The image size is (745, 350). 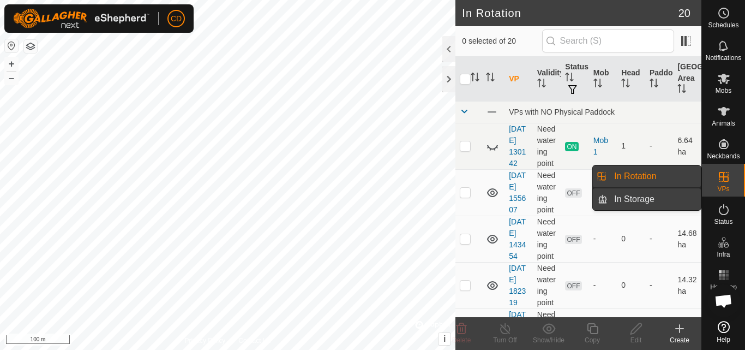 I want to click on div: Copy, so click(x=592, y=340).